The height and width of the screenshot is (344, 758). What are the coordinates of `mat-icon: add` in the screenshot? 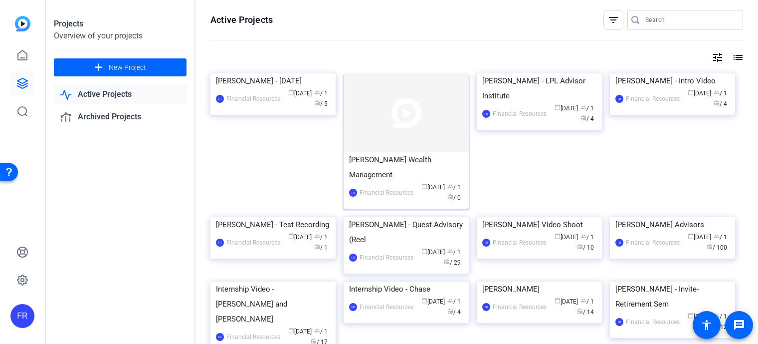 It's located at (98, 67).